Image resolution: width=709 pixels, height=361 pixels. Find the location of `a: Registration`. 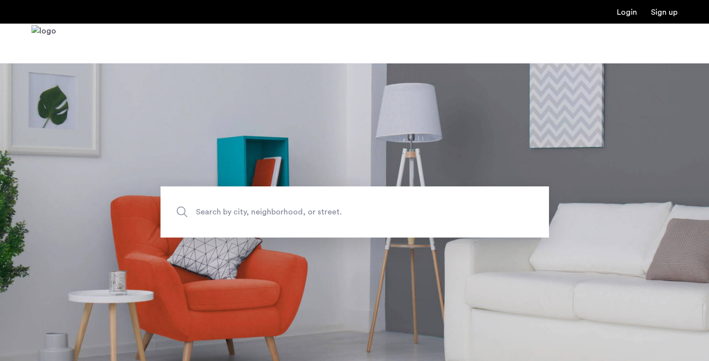

a: Registration is located at coordinates (664, 12).